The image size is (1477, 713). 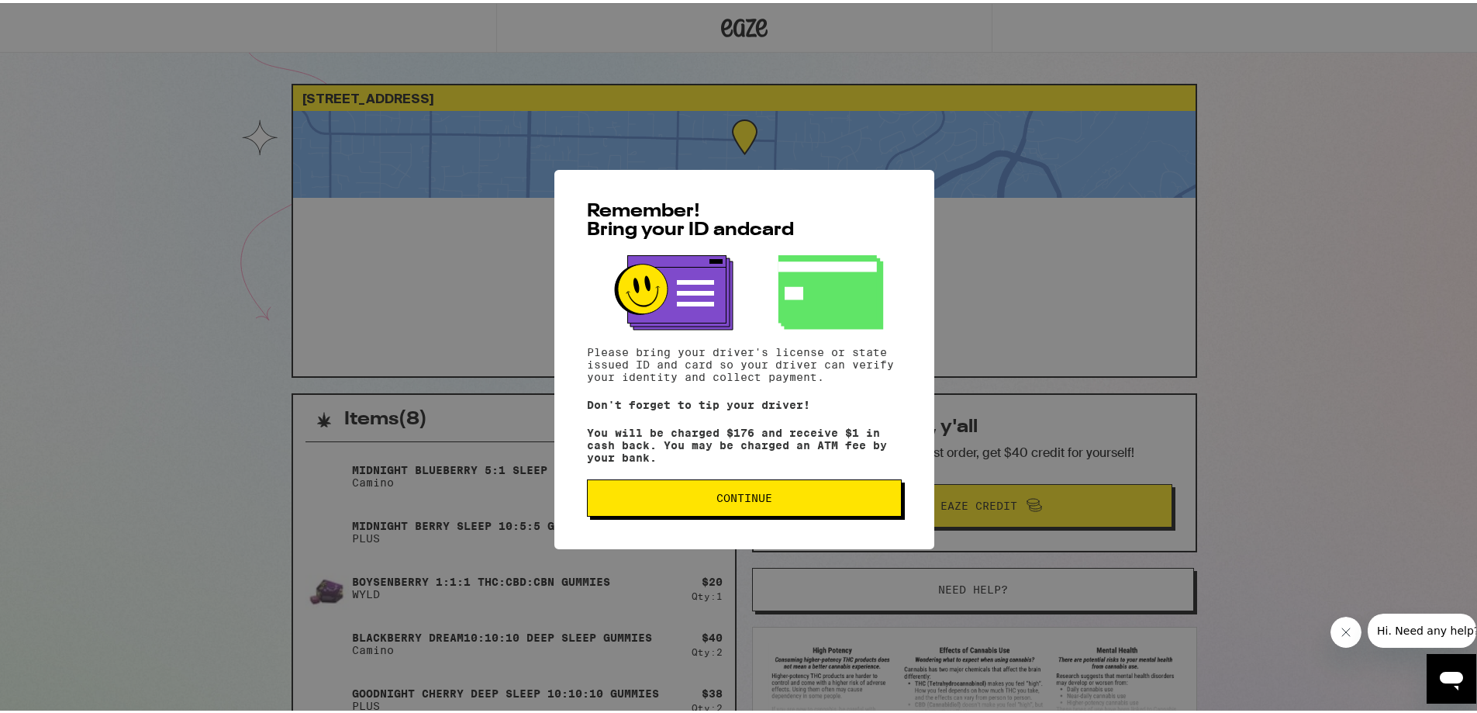 What do you see at coordinates (744, 495) in the screenshot?
I see `button: Continue` at bounding box center [744, 495].